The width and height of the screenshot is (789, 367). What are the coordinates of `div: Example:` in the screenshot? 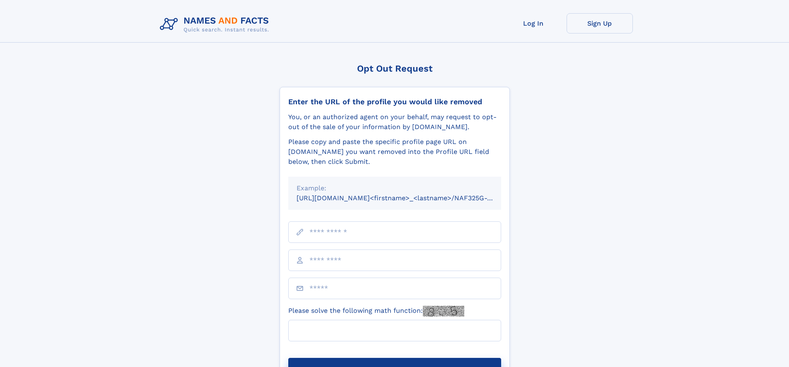 It's located at (395, 188).